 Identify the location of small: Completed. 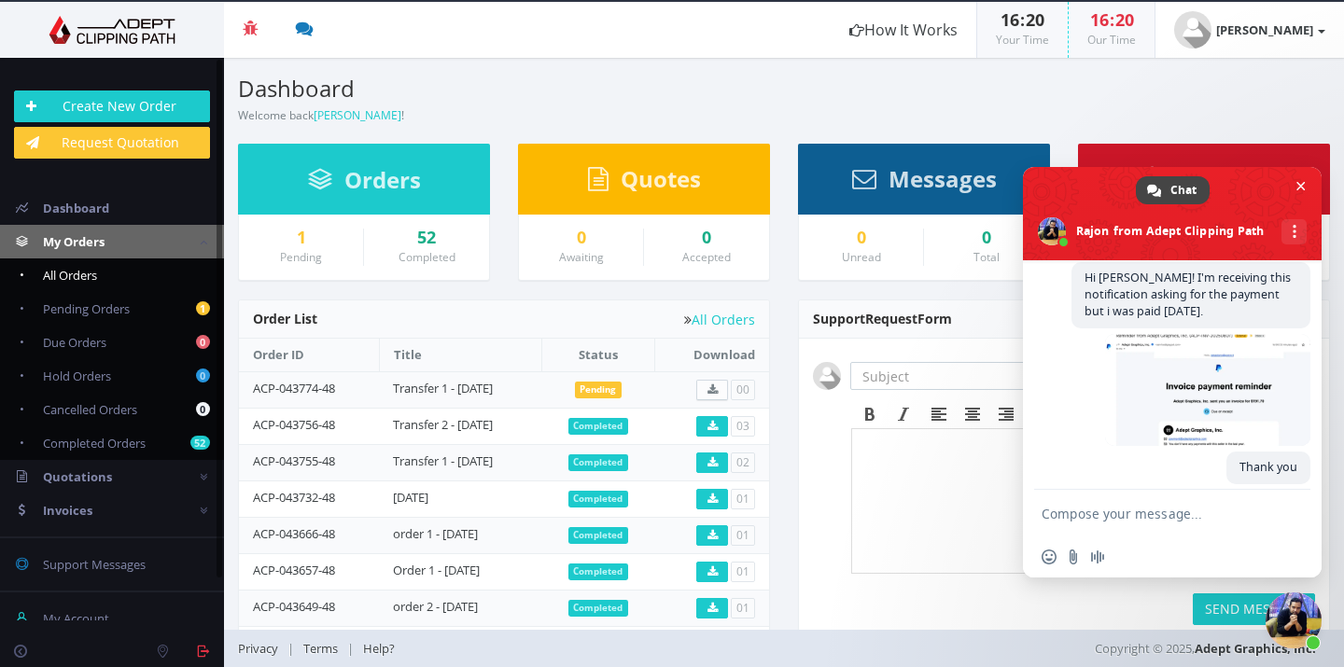
(427, 257).